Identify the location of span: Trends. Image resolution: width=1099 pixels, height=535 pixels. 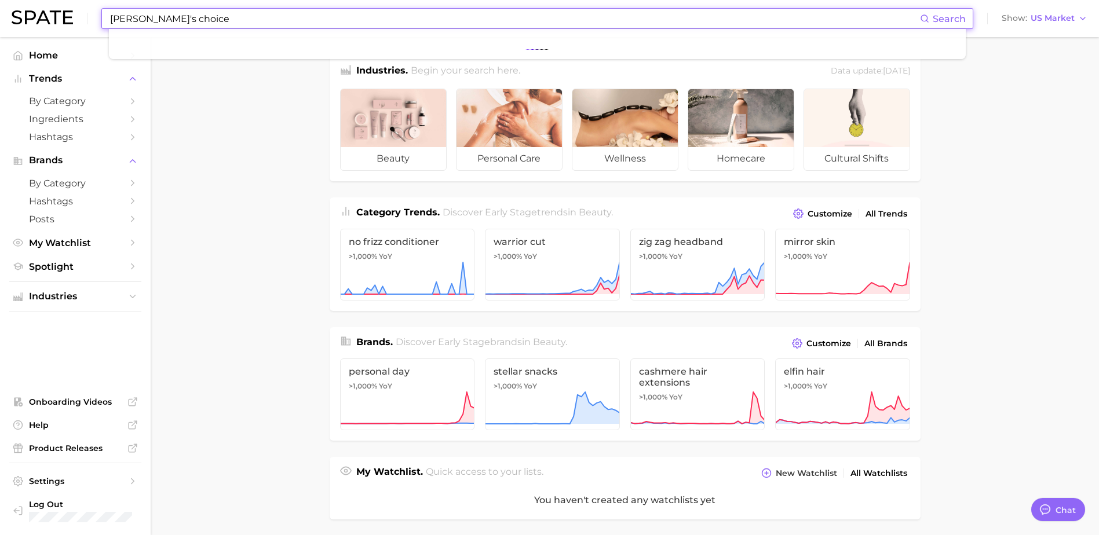
(75, 79).